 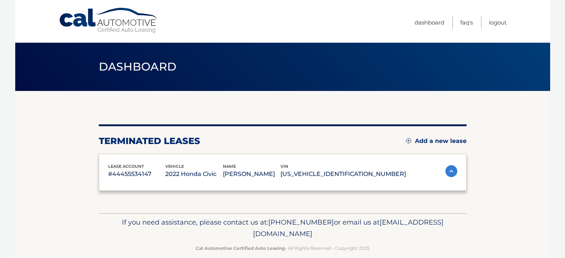 I want to click on p: If you need assistance, please contact us at: or email us at, so click(x=283, y=228).